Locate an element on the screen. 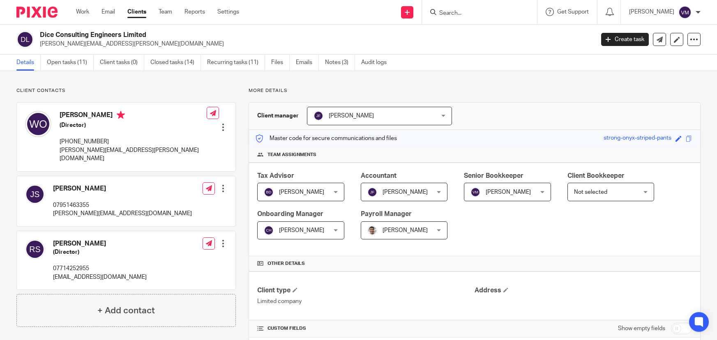 Image resolution: width=717 pixels, height=340 pixels. a: Notes (3) is located at coordinates (340, 62).